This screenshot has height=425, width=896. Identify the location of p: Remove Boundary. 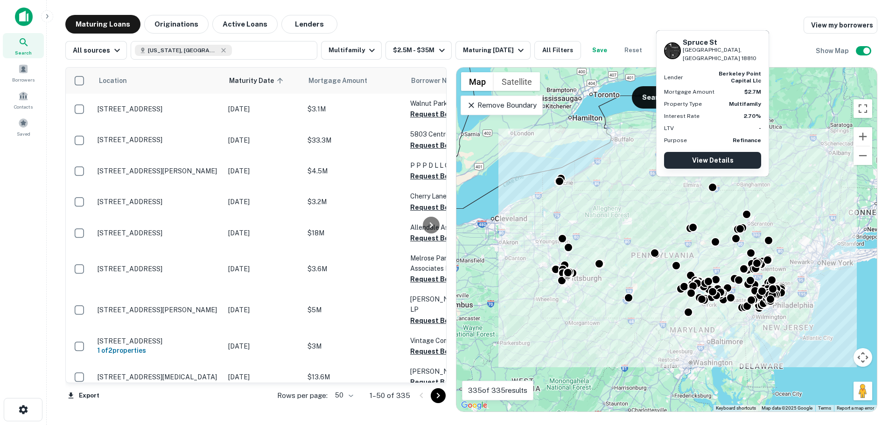
(501, 105).